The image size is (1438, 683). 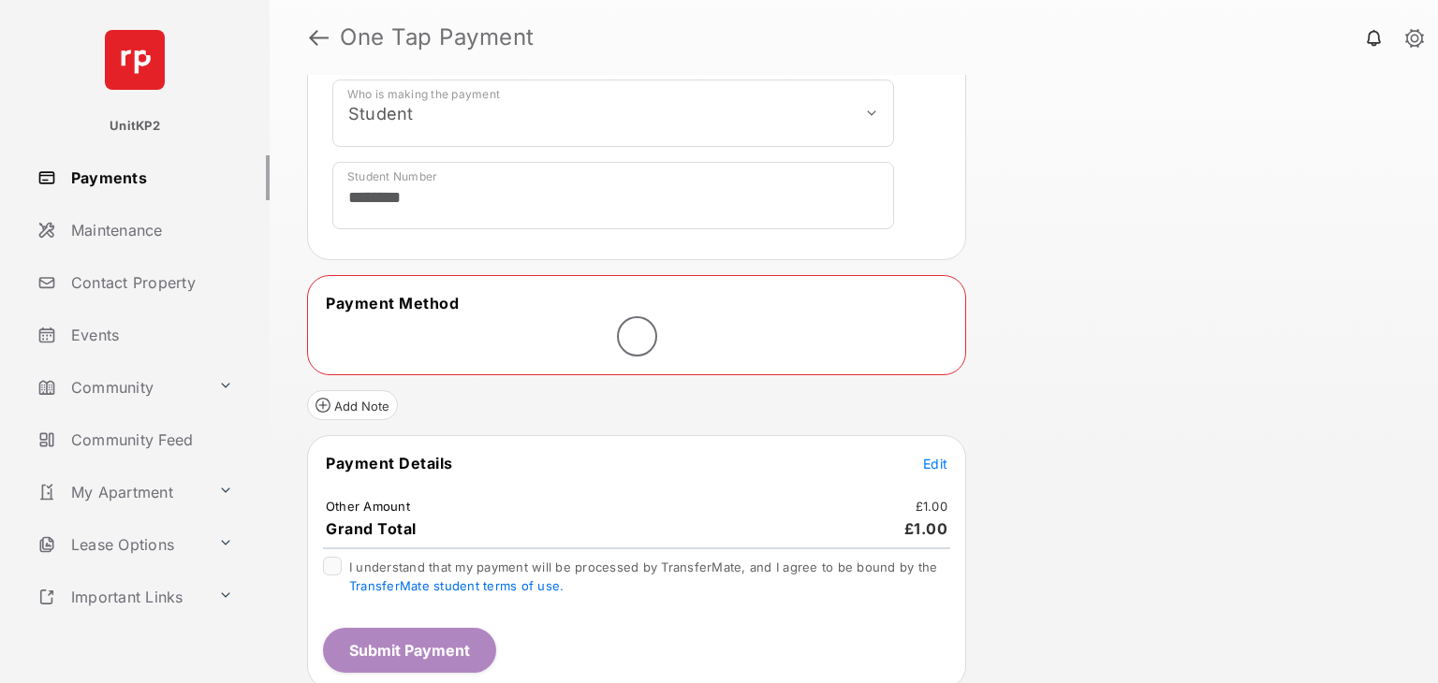 I want to click on a: Contact Property, so click(x=150, y=283).